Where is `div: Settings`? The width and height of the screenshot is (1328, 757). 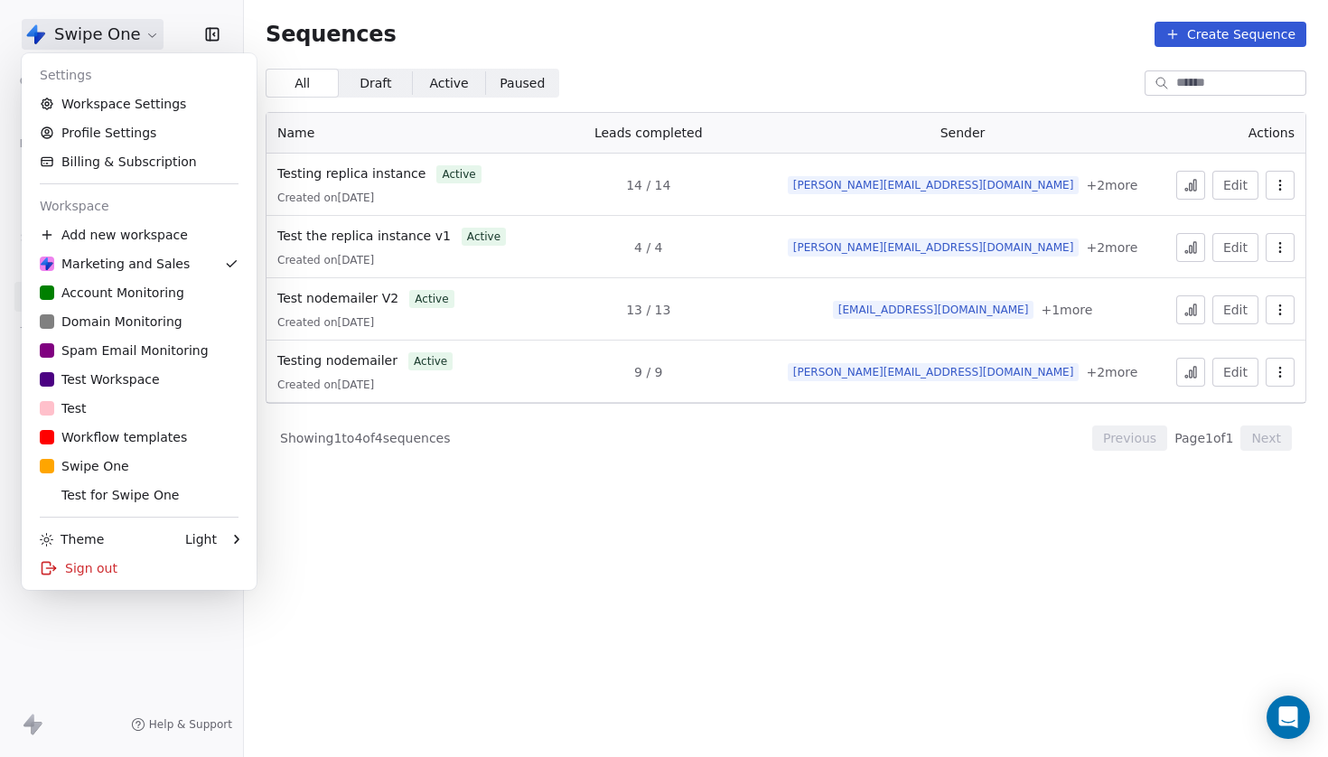 div: Settings is located at coordinates (139, 75).